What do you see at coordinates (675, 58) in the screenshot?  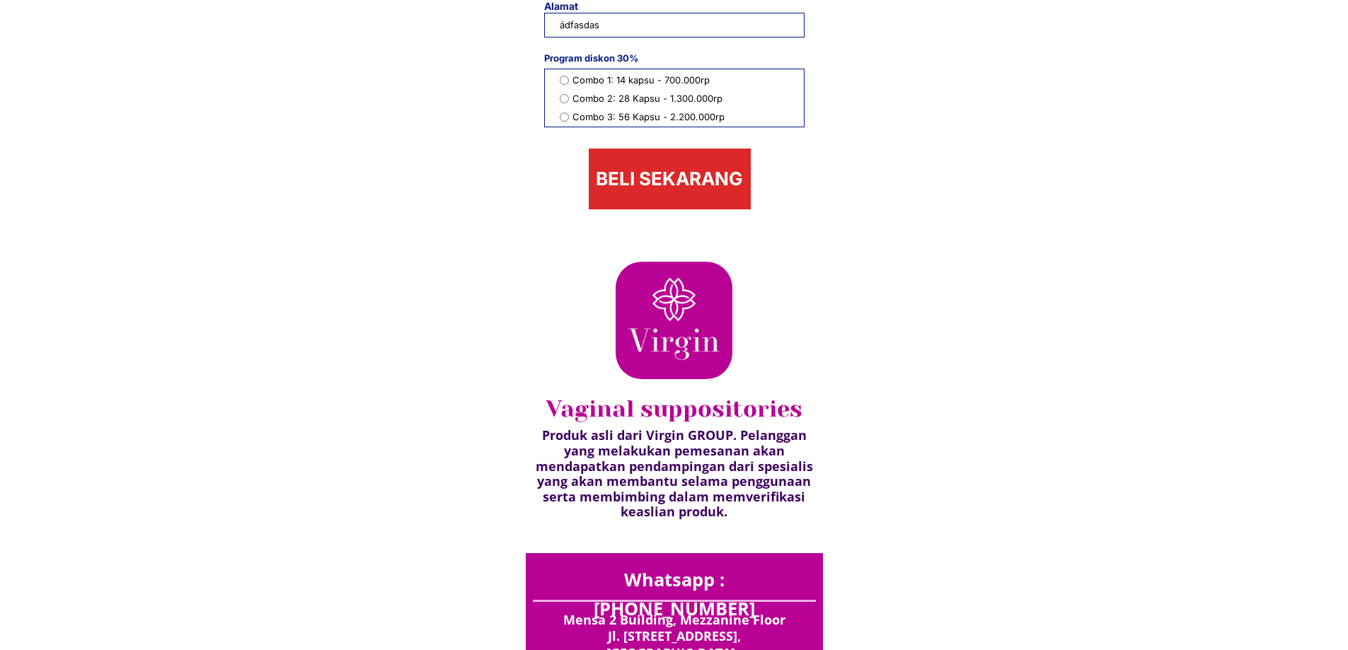 I see `p: Program diskon 30%` at bounding box center [675, 58].